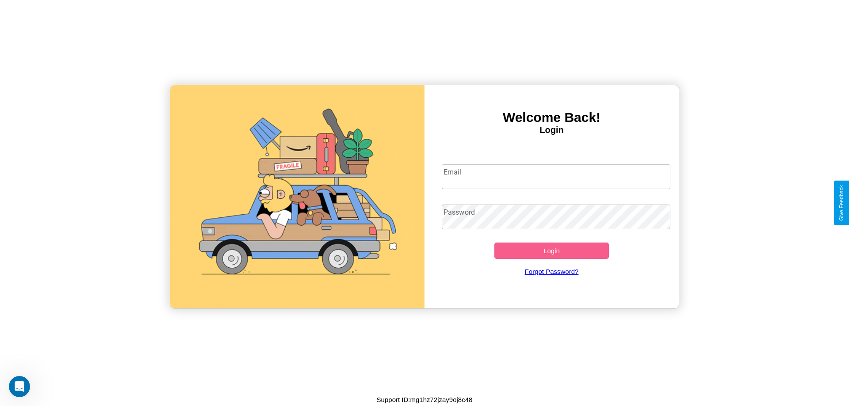 The image size is (849, 406). I want to click on h4: Login, so click(551, 130).